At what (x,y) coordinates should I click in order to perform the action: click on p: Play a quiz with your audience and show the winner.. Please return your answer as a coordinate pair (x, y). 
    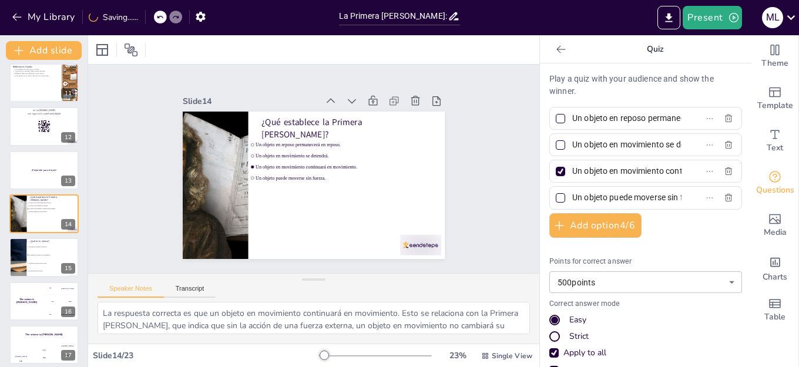
    Looking at the image, I should click on (646, 85).